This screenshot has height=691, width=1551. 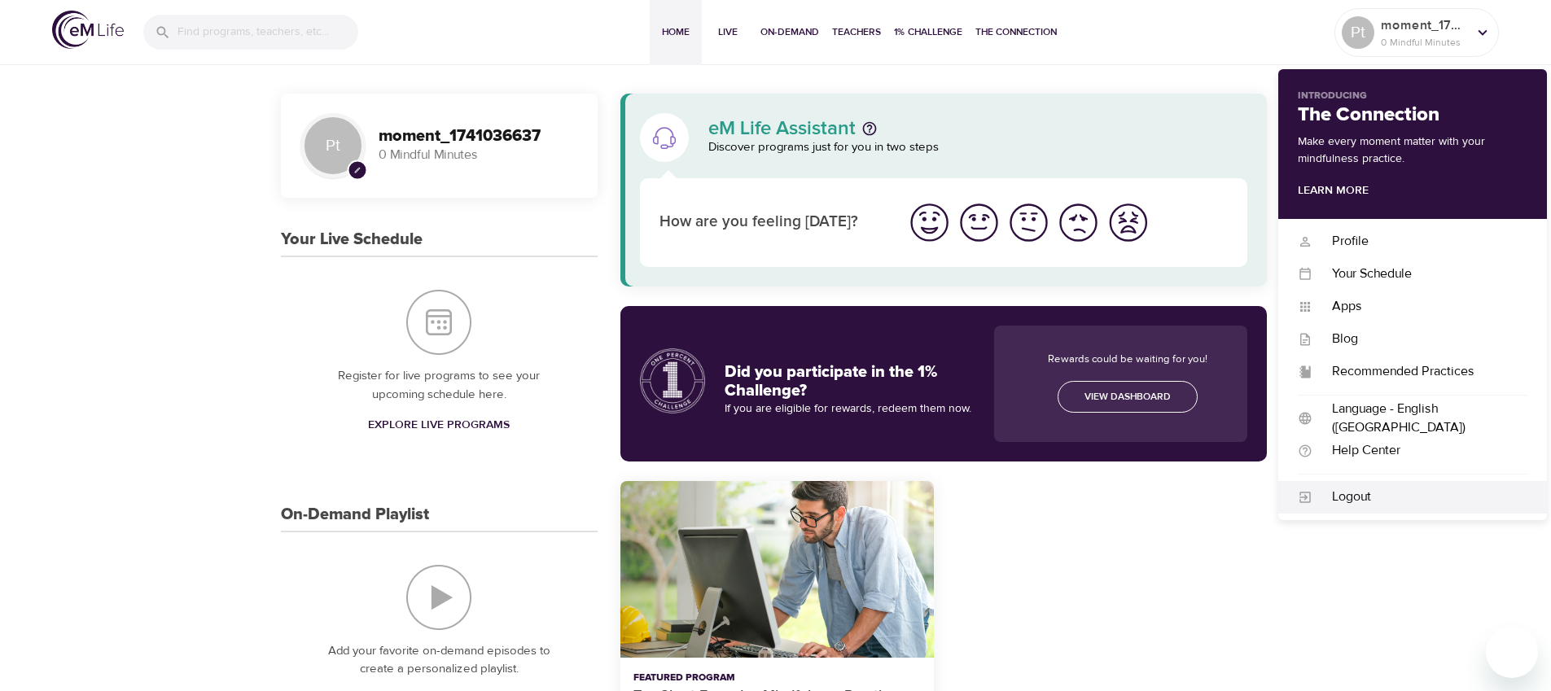 What do you see at coordinates (781, 129) in the screenshot?
I see `p: eM Life Assistant` at bounding box center [781, 129].